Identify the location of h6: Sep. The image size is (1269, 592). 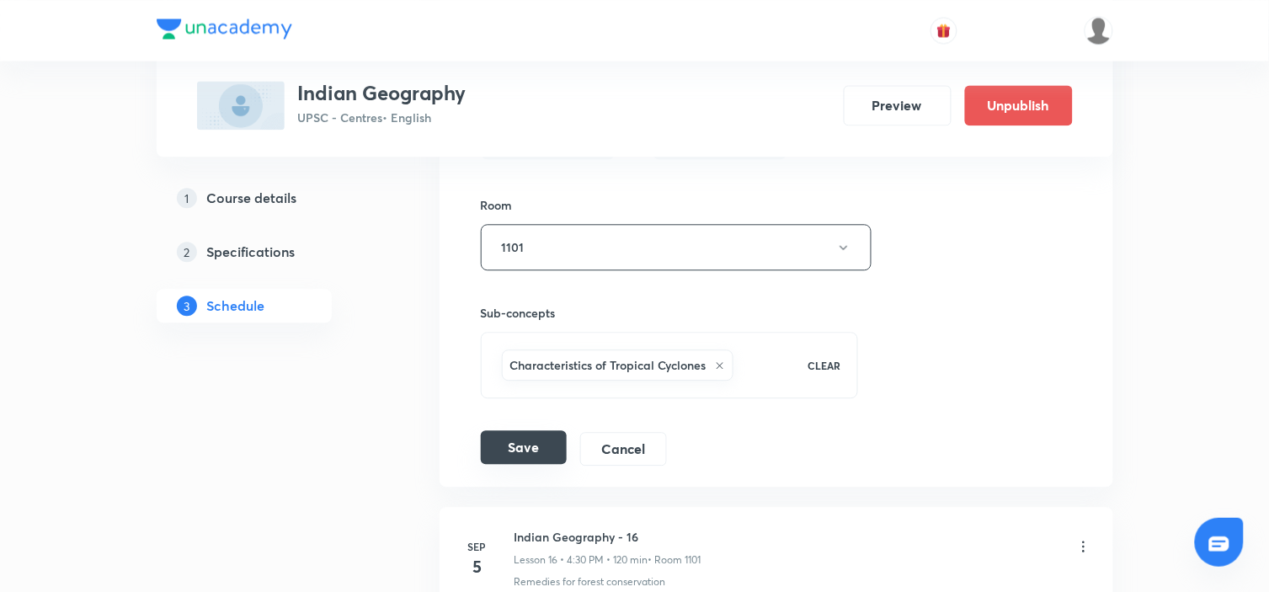
(478, 547).